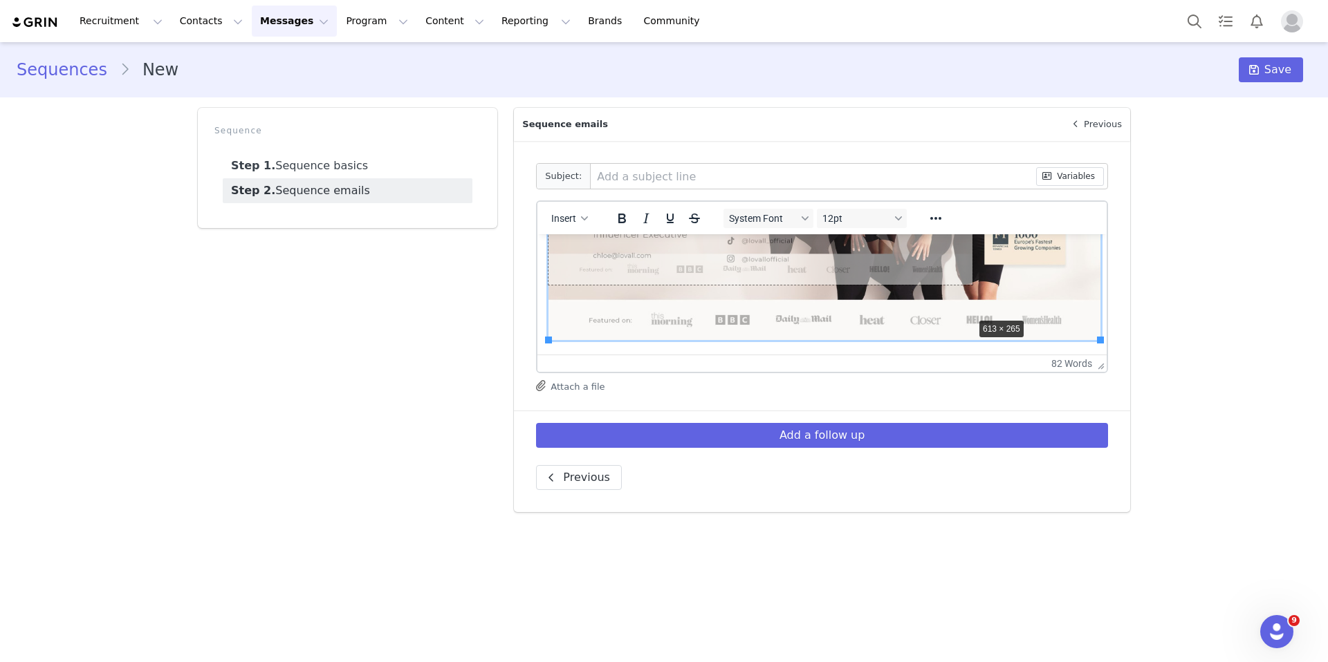 The width and height of the screenshot is (1328, 662). What do you see at coordinates (121, 21) in the screenshot?
I see `button: Recruitment` at bounding box center [121, 21].